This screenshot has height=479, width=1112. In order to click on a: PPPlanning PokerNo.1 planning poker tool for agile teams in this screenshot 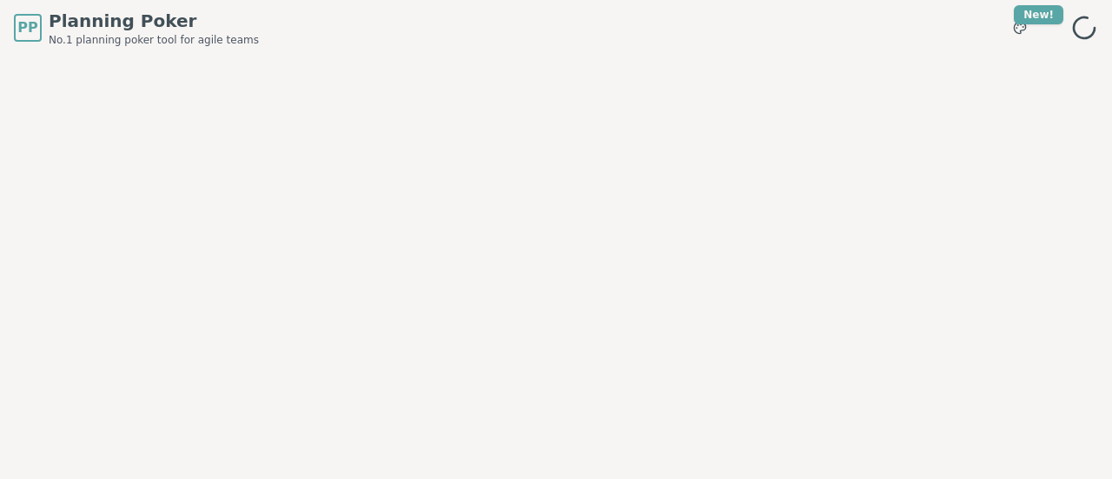, I will do `click(136, 28)`.